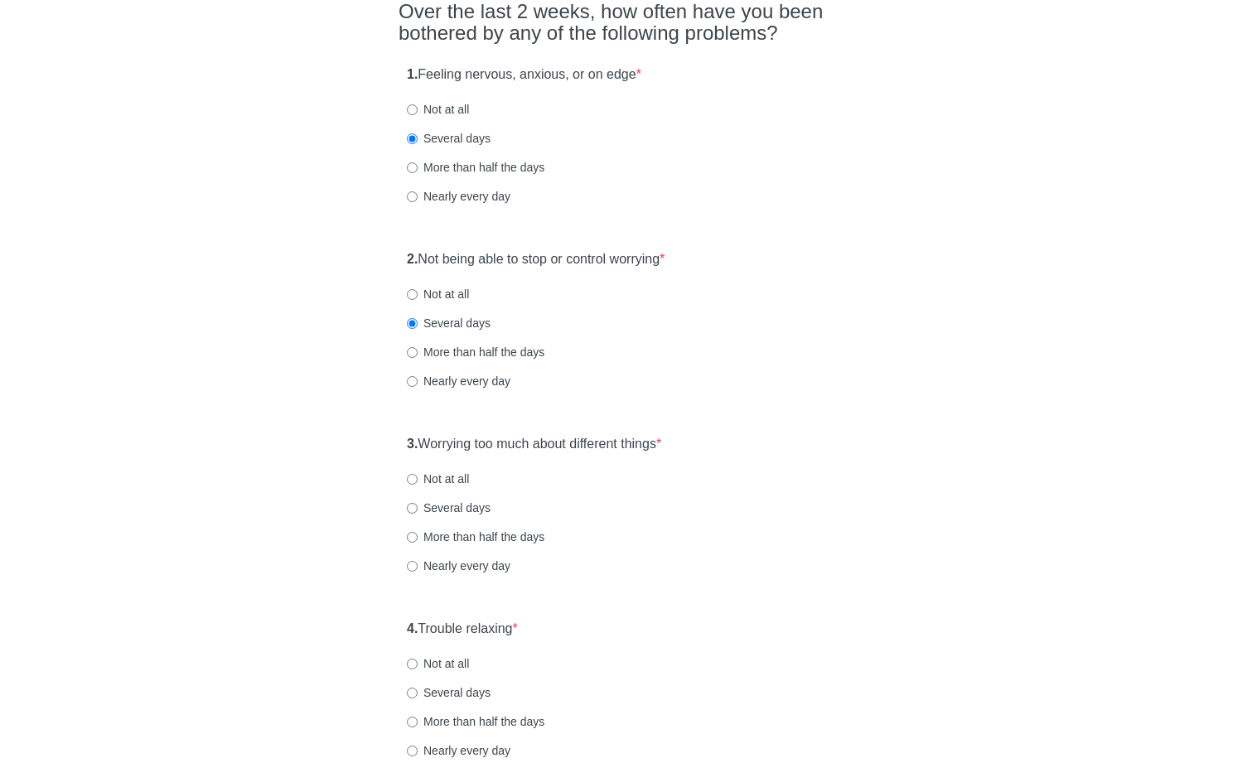 The image size is (1257, 763). I want to click on strong: 2., so click(412, 259).